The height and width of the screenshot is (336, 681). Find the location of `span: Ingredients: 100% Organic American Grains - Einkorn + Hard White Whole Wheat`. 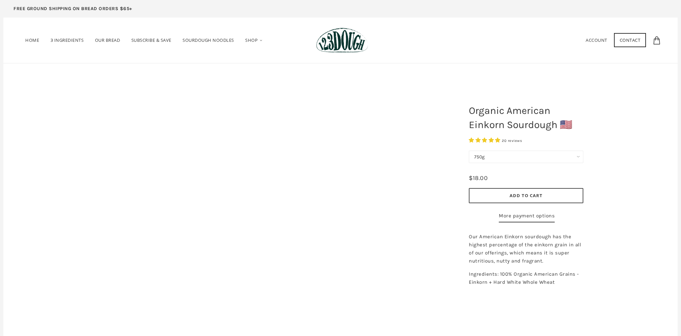

span: Ingredients: 100% Organic American Grains - Einkorn + Hard White Whole Wheat is located at coordinates (524, 278).